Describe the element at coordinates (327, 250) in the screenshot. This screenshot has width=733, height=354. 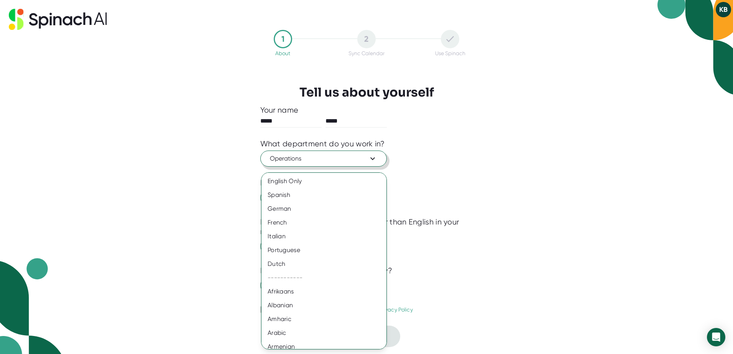
I see `div: Portuguese` at that location.